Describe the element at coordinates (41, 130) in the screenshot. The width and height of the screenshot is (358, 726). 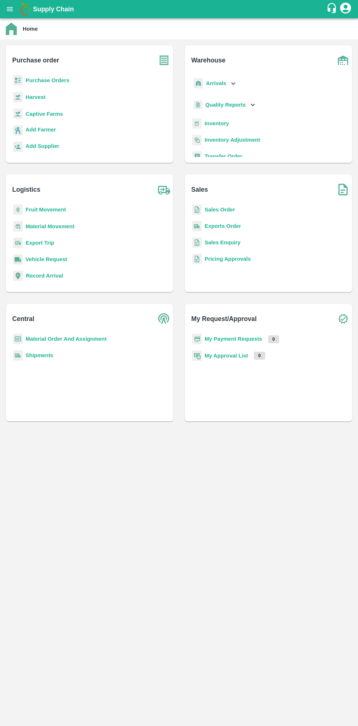
I see `a: Add Farmer` at that location.